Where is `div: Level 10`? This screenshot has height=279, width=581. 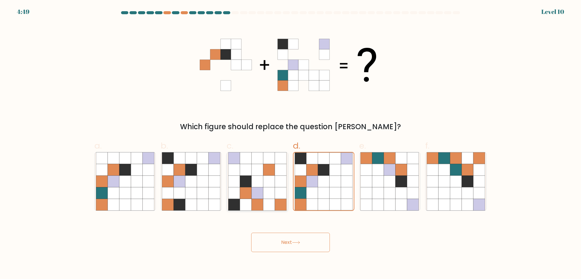
div: Level 10 is located at coordinates (552, 12).